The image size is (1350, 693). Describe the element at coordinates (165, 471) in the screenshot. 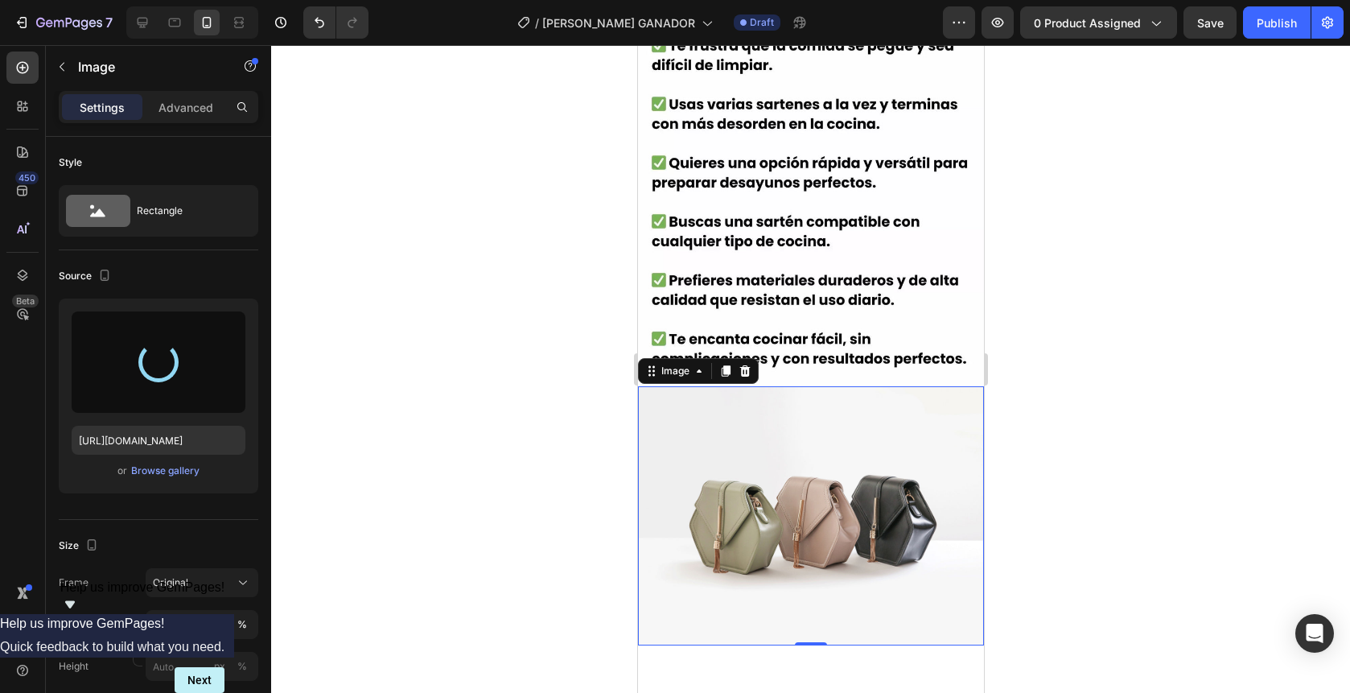

I see `button: Browse gallery` at that location.